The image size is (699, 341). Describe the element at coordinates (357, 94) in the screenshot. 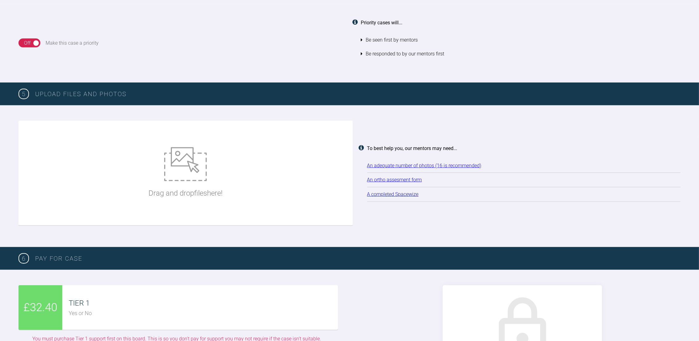

I see `h3: Upload Files and Photos` at that location.